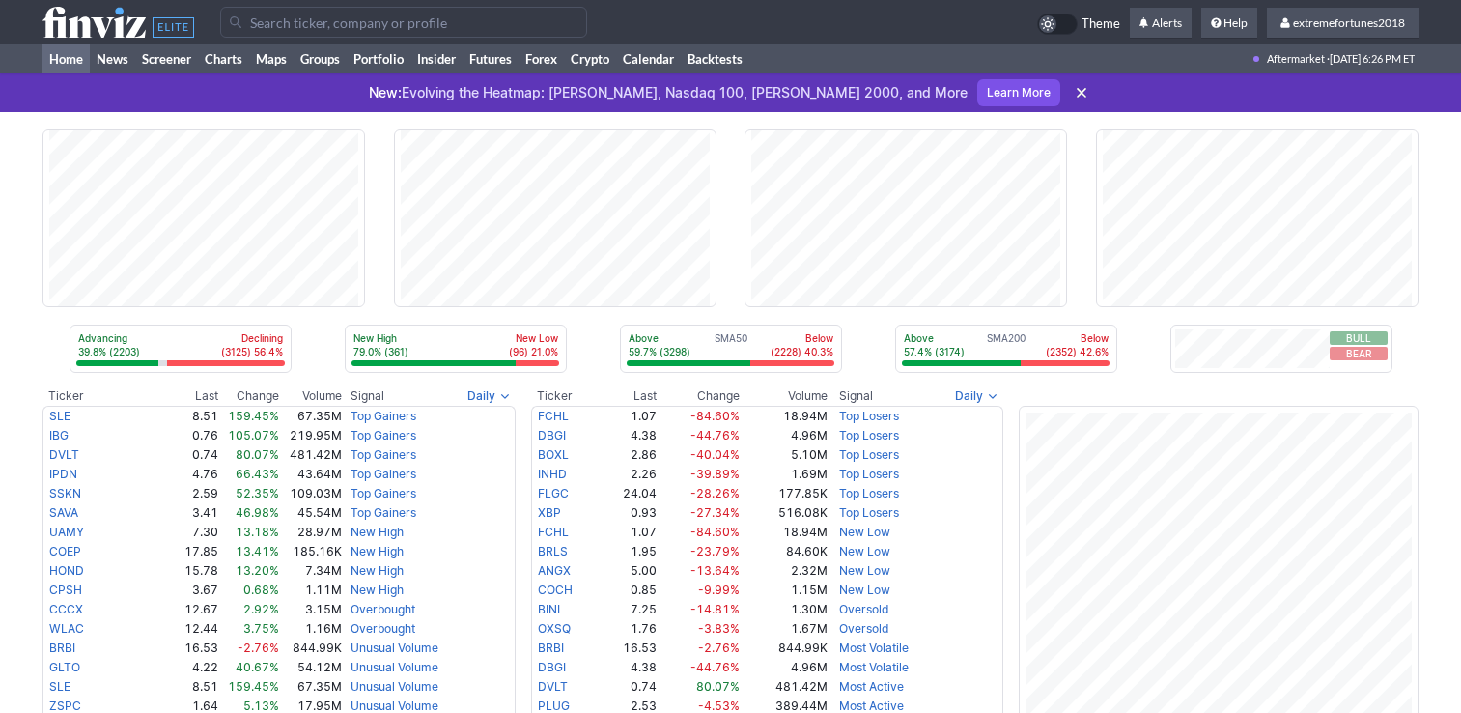  I want to click on a: Backtests, so click(715, 59).